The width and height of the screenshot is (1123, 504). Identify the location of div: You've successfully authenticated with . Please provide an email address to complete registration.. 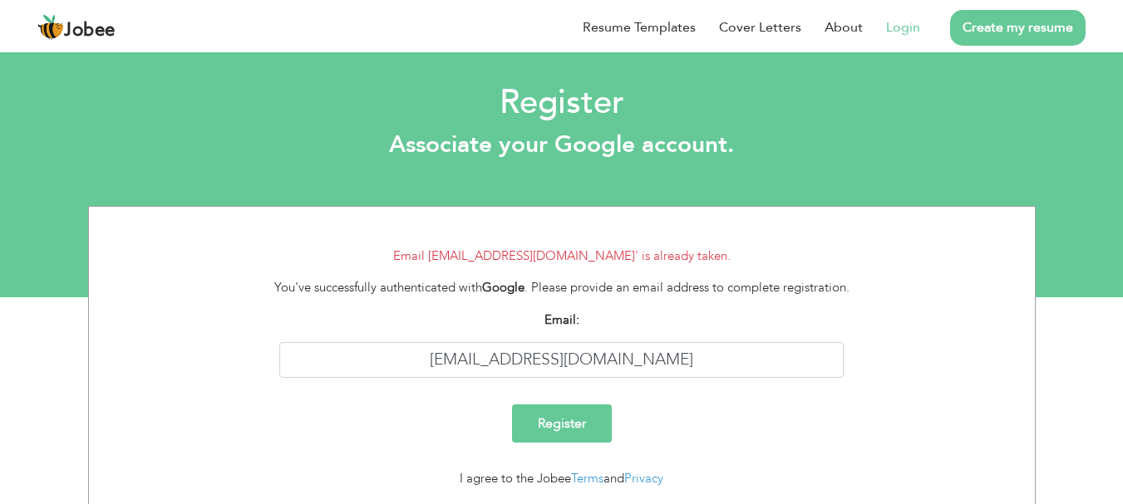
(561, 287).